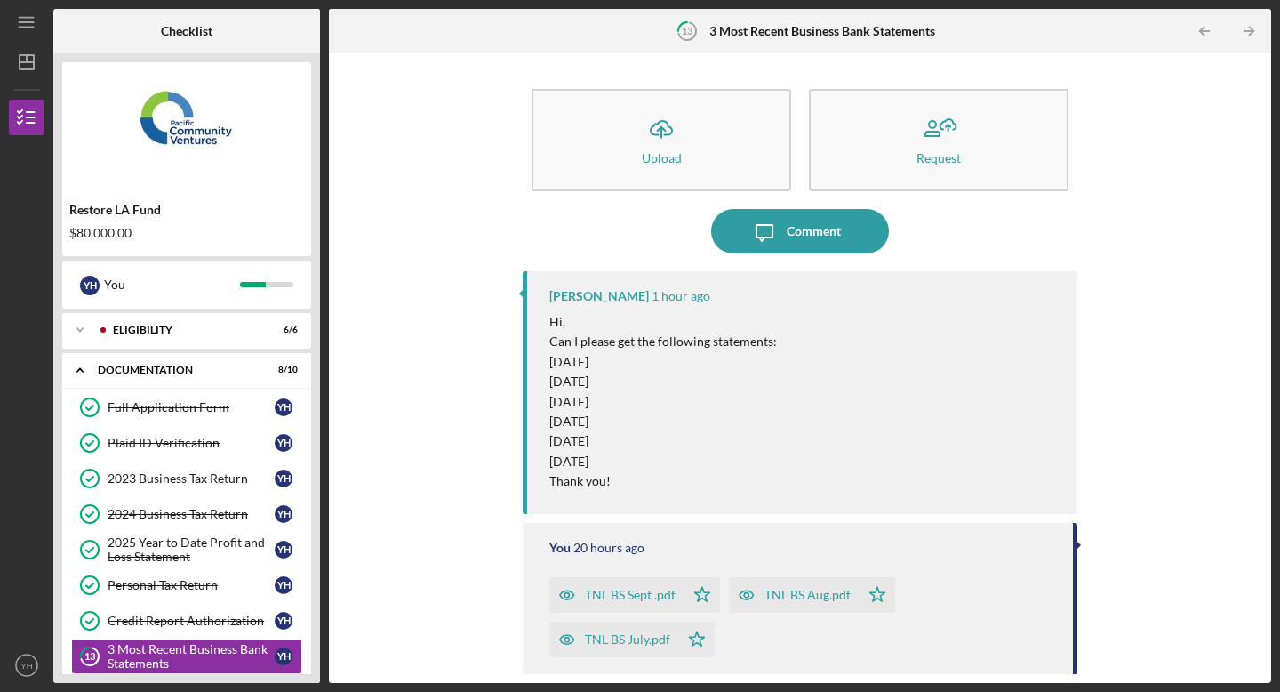 The width and height of the screenshot is (1280, 692). What do you see at coordinates (939, 140) in the screenshot?
I see `button: Request` at bounding box center [939, 140].